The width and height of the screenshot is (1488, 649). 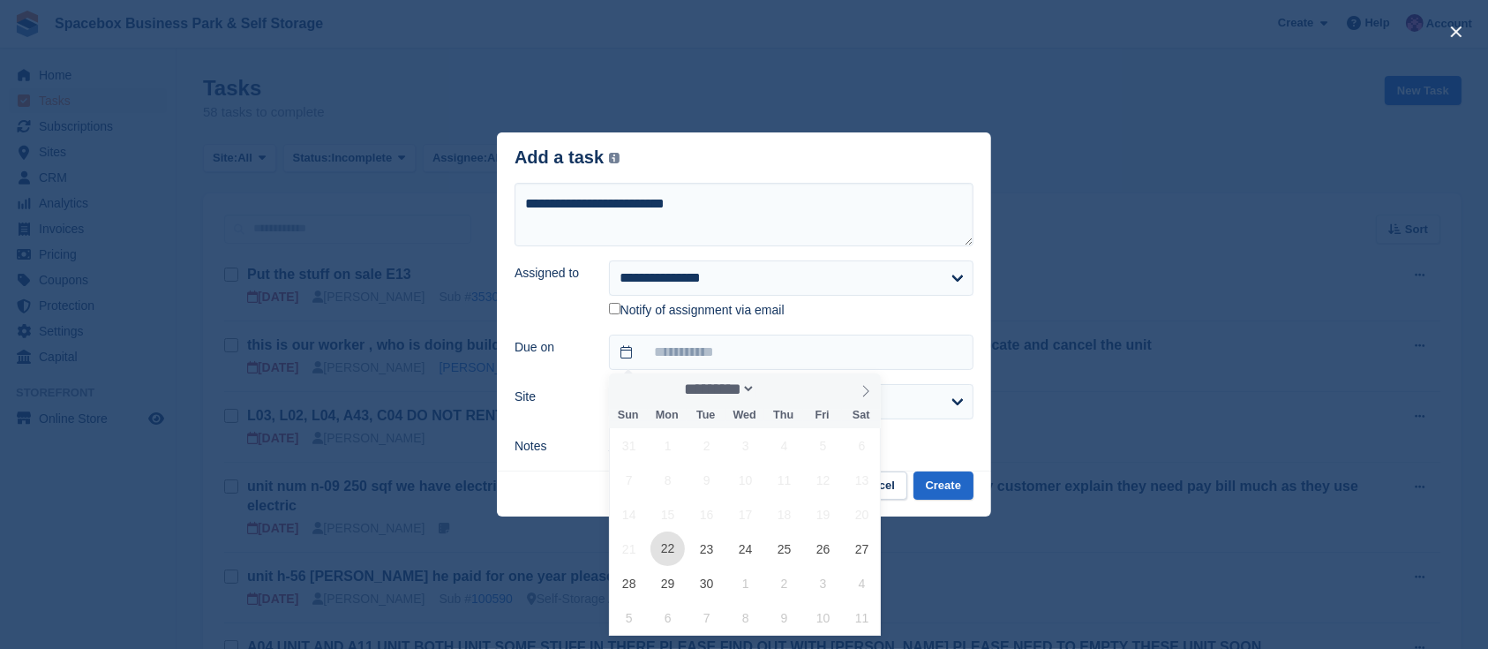 What do you see at coordinates (862, 583) in the screenshot?
I see `span: October 4, 2025` at bounding box center [862, 583].